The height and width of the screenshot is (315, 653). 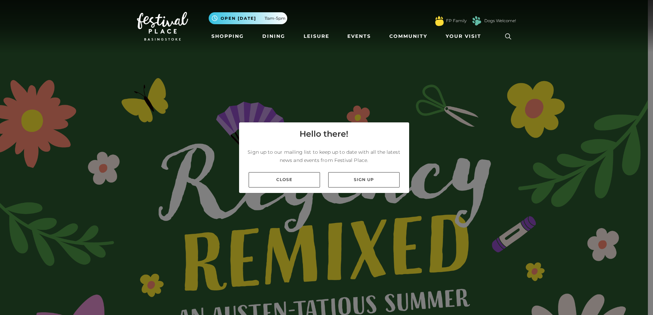 What do you see at coordinates (465, 36) in the screenshot?
I see `a: Your Visit` at bounding box center [465, 36].